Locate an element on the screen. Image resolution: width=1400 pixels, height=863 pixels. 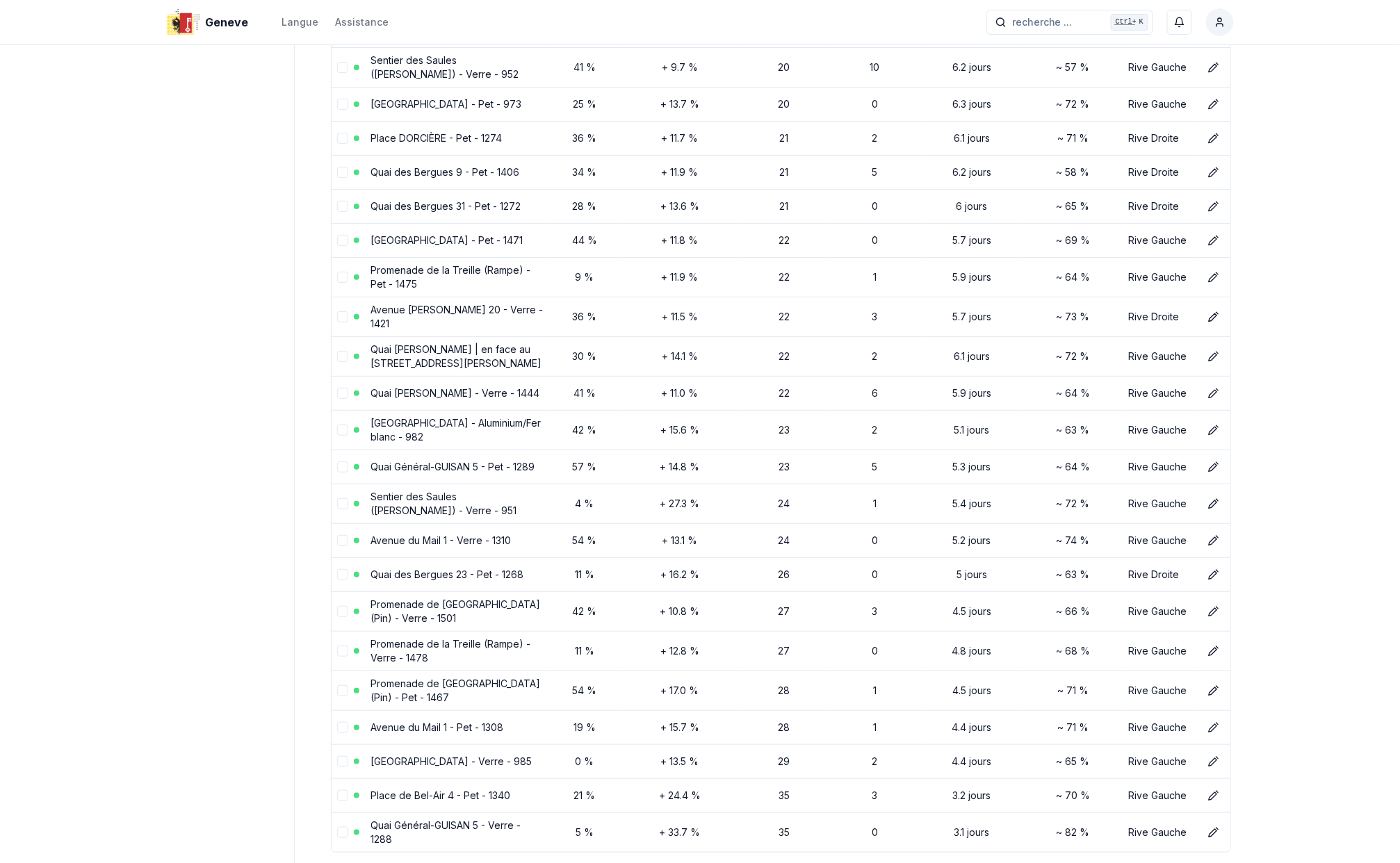
a: Promenade de la Treille (Rampe) - Pet - 1475 is located at coordinates (450, 276).